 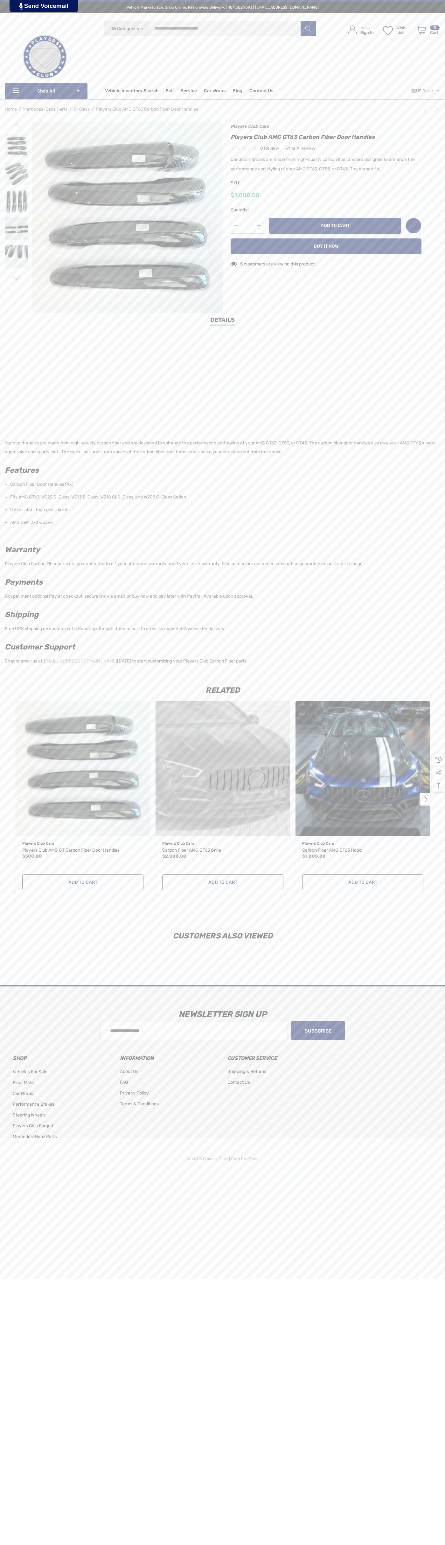 What do you see at coordinates (237, 92) in the screenshot?
I see `span: Blog` at bounding box center [237, 92].